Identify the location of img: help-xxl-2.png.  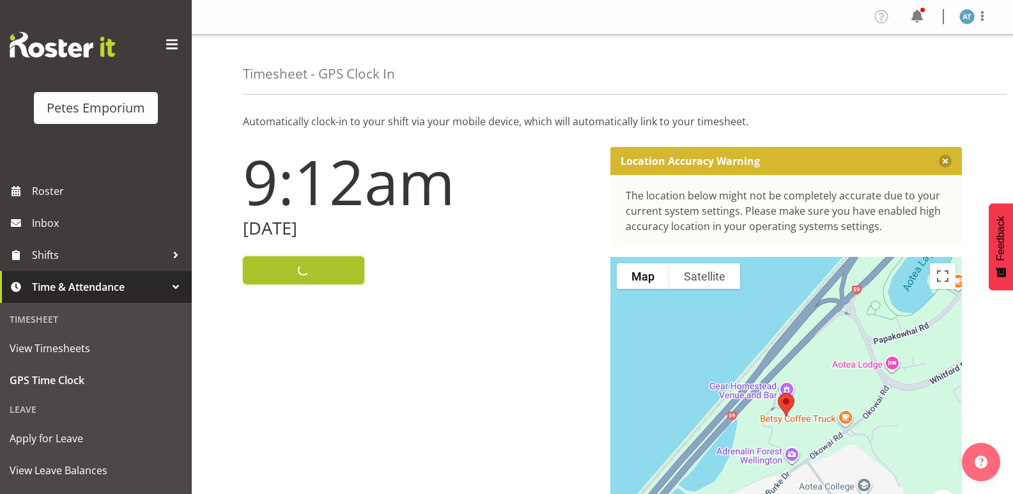
(981, 462).